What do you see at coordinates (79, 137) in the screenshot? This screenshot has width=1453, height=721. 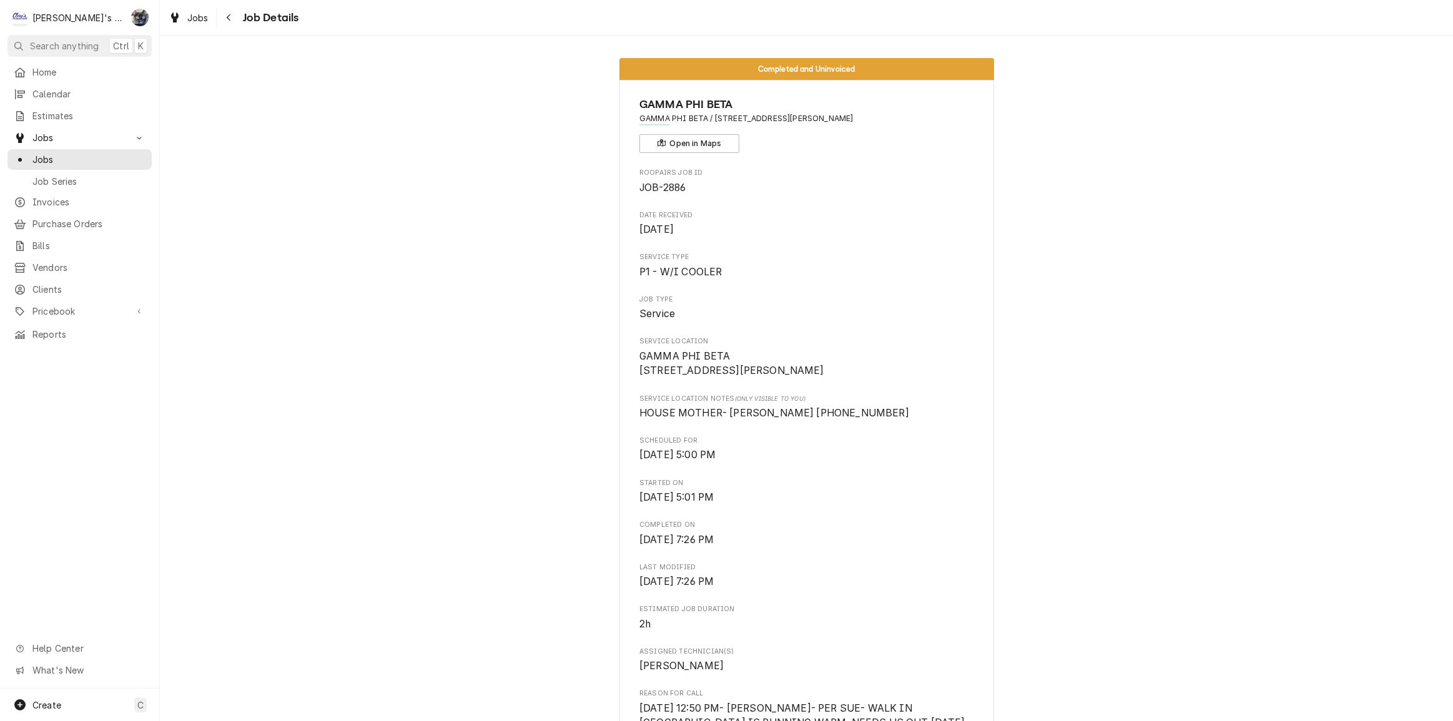 I see `a: Go to Jobs` at bounding box center [79, 137].